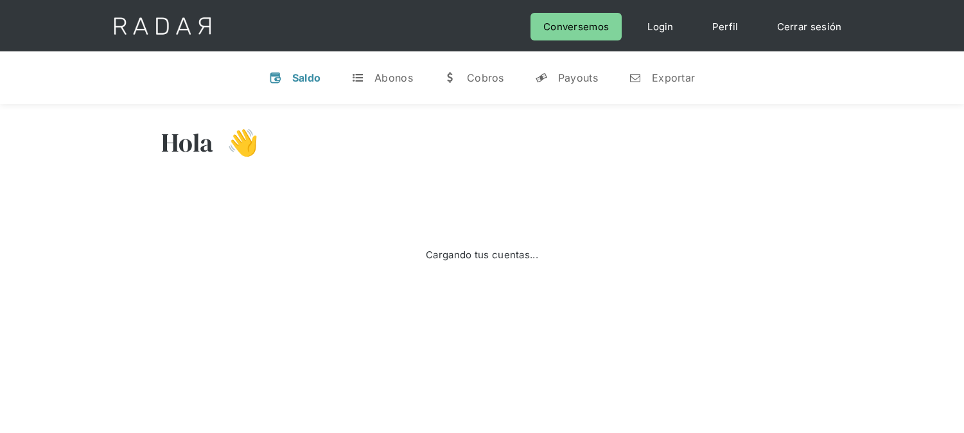 The height and width of the screenshot is (433, 964). I want to click on div: Exportar, so click(673, 78).